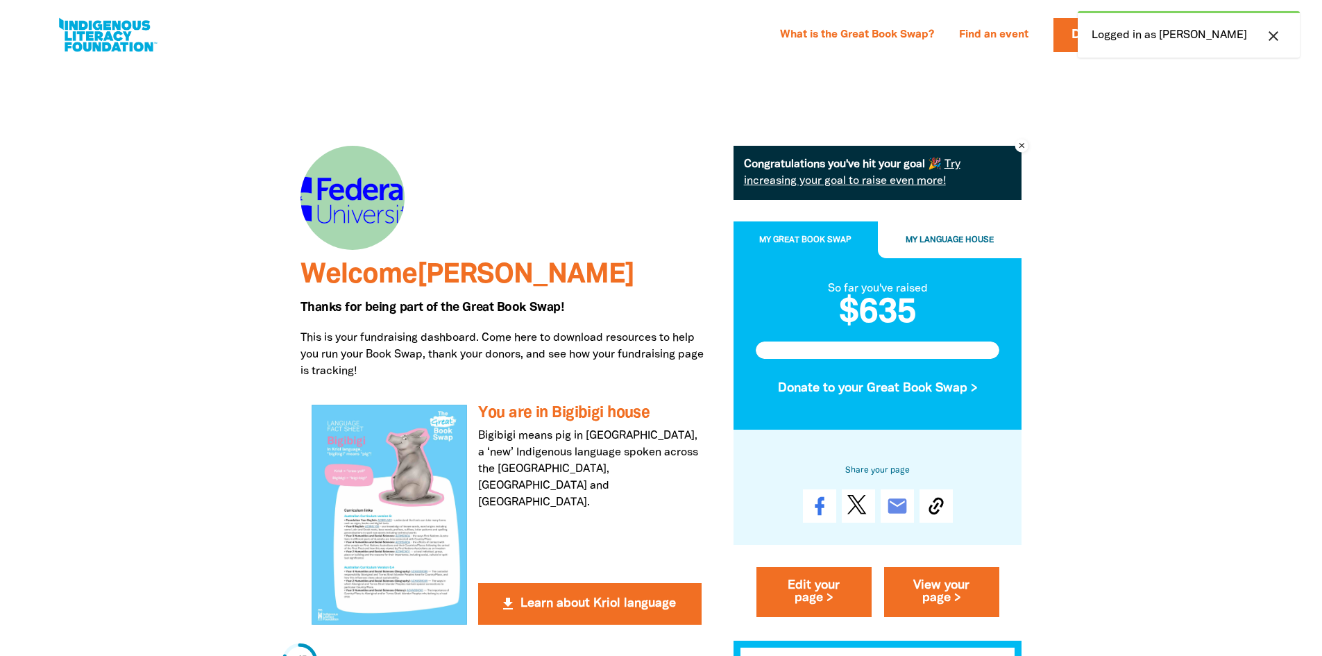  I want to click on a: Post, so click(858, 506).